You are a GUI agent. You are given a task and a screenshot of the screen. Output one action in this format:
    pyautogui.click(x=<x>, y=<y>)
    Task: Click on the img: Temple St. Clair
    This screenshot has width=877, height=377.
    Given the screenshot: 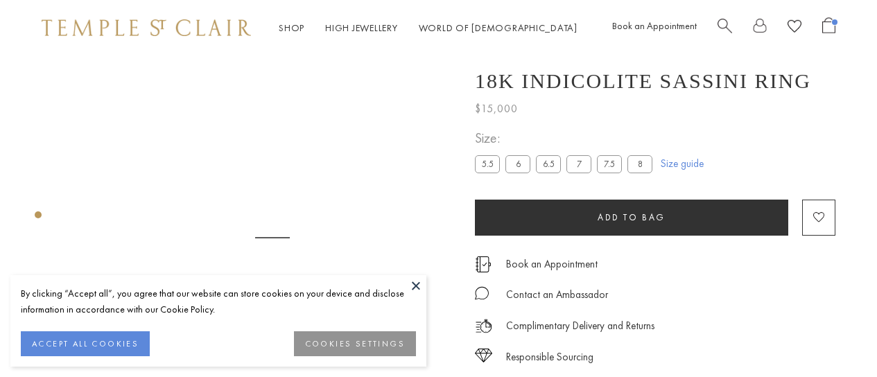 What is the action you would take?
    pyautogui.click(x=146, y=28)
    